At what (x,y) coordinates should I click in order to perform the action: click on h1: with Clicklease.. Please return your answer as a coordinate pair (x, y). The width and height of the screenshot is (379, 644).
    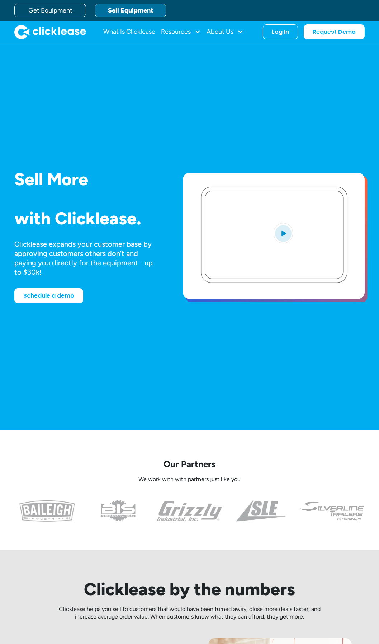
    Looking at the image, I should click on (87, 218).